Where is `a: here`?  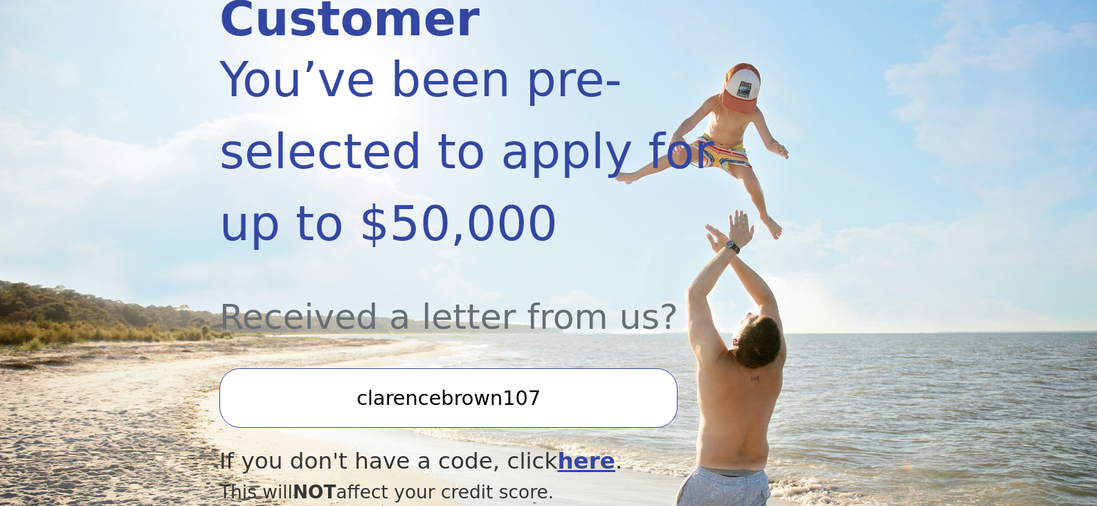
a: here is located at coordinates (586, 461).